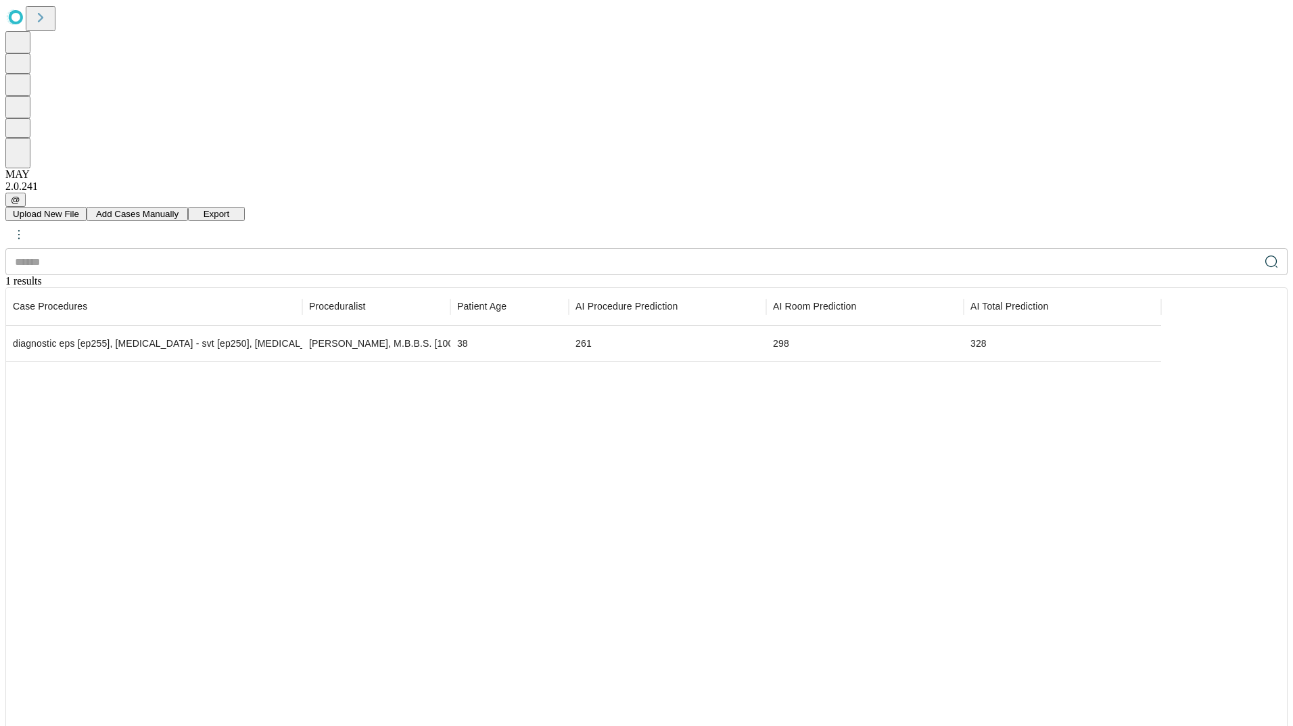 This screenshot has height=726, width=1293. I want to click on span: Includes set-up, patient in-room to patient out-of-room, and clean-up, so click(1009, 306).